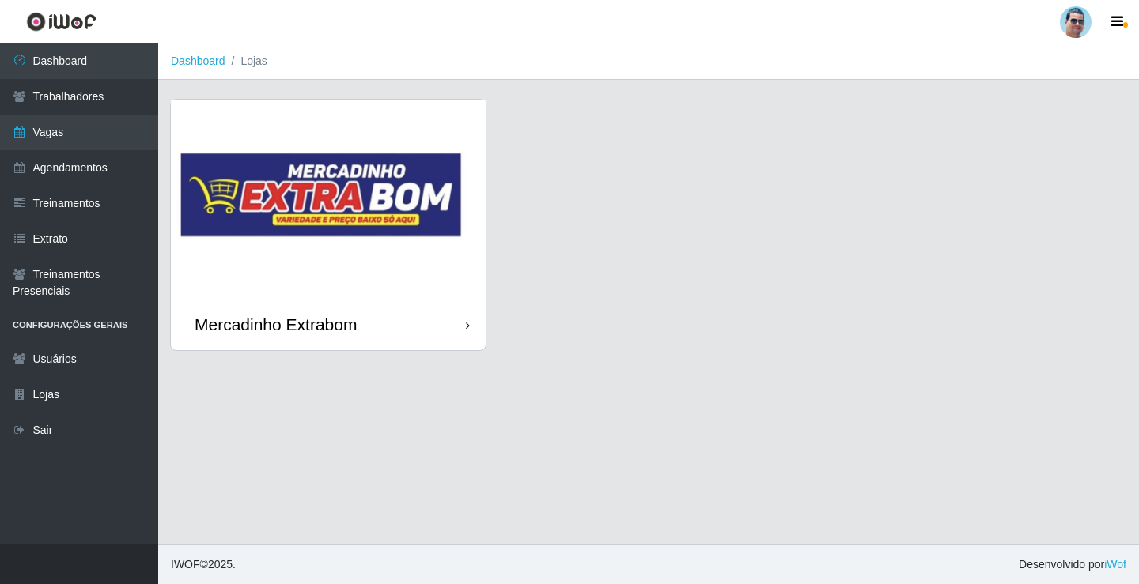  I want to click on nav: breadcrumb, so click(648, 62).